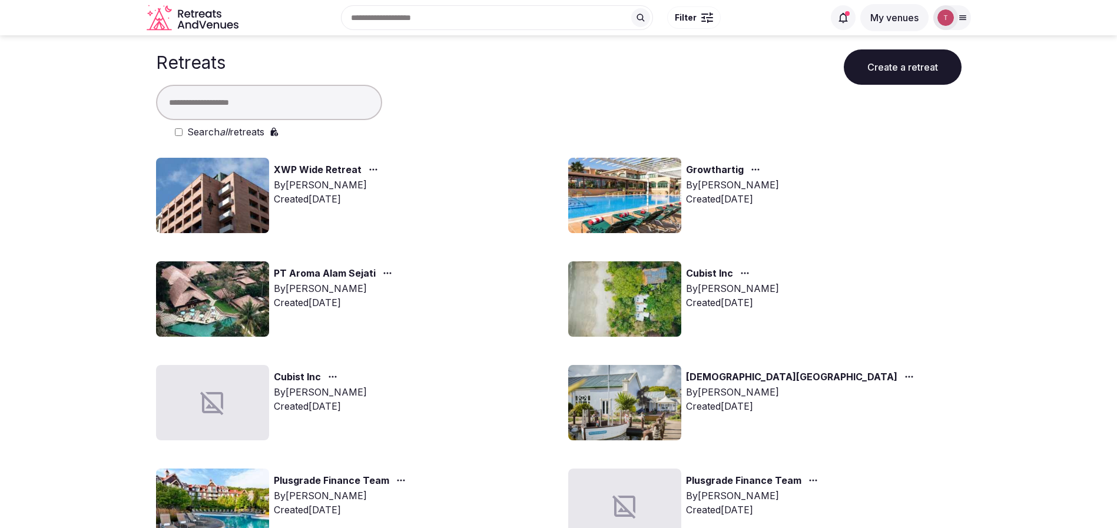 The image size is (1117, 528). I want to click on img: Top retreat image for the retreat: Cubist Inc, so click(625, 299).